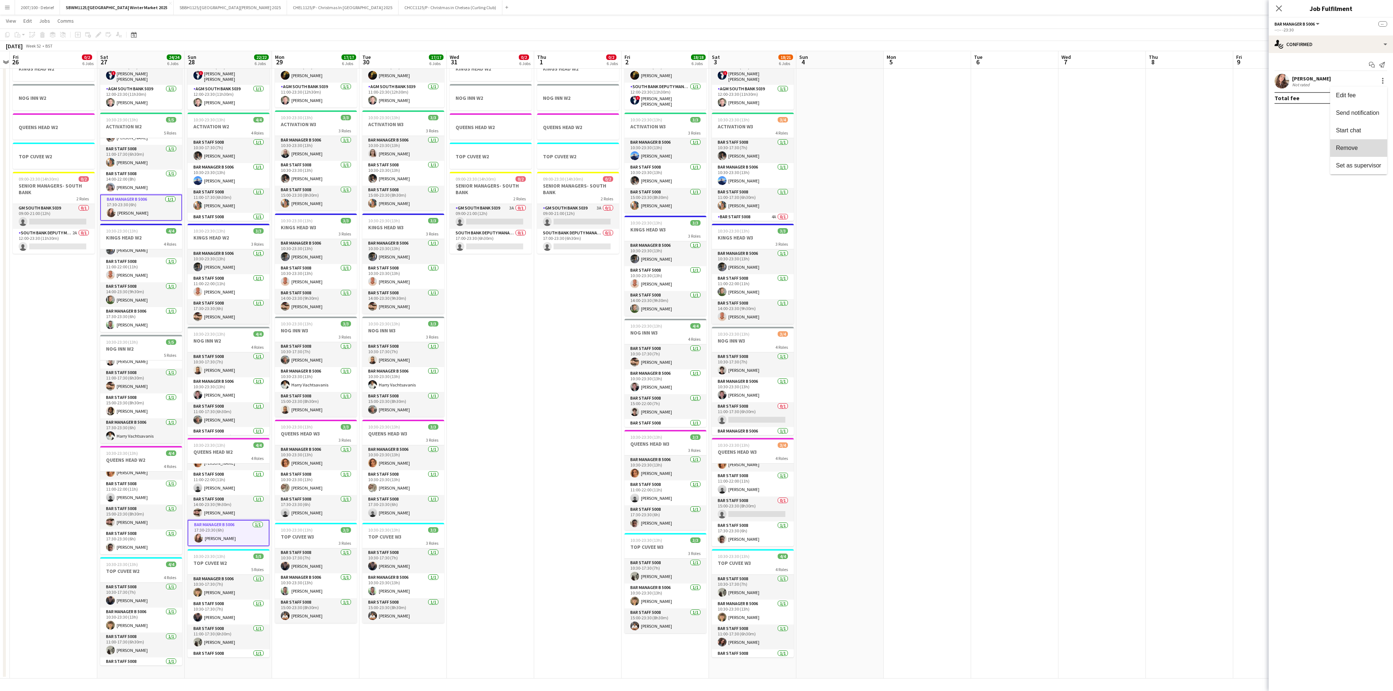 The height and width of the screenshot is (691, 1393). Describe the element at coordinates (1348, 130) in the screenshot. I see `span: Start chat` at that location.